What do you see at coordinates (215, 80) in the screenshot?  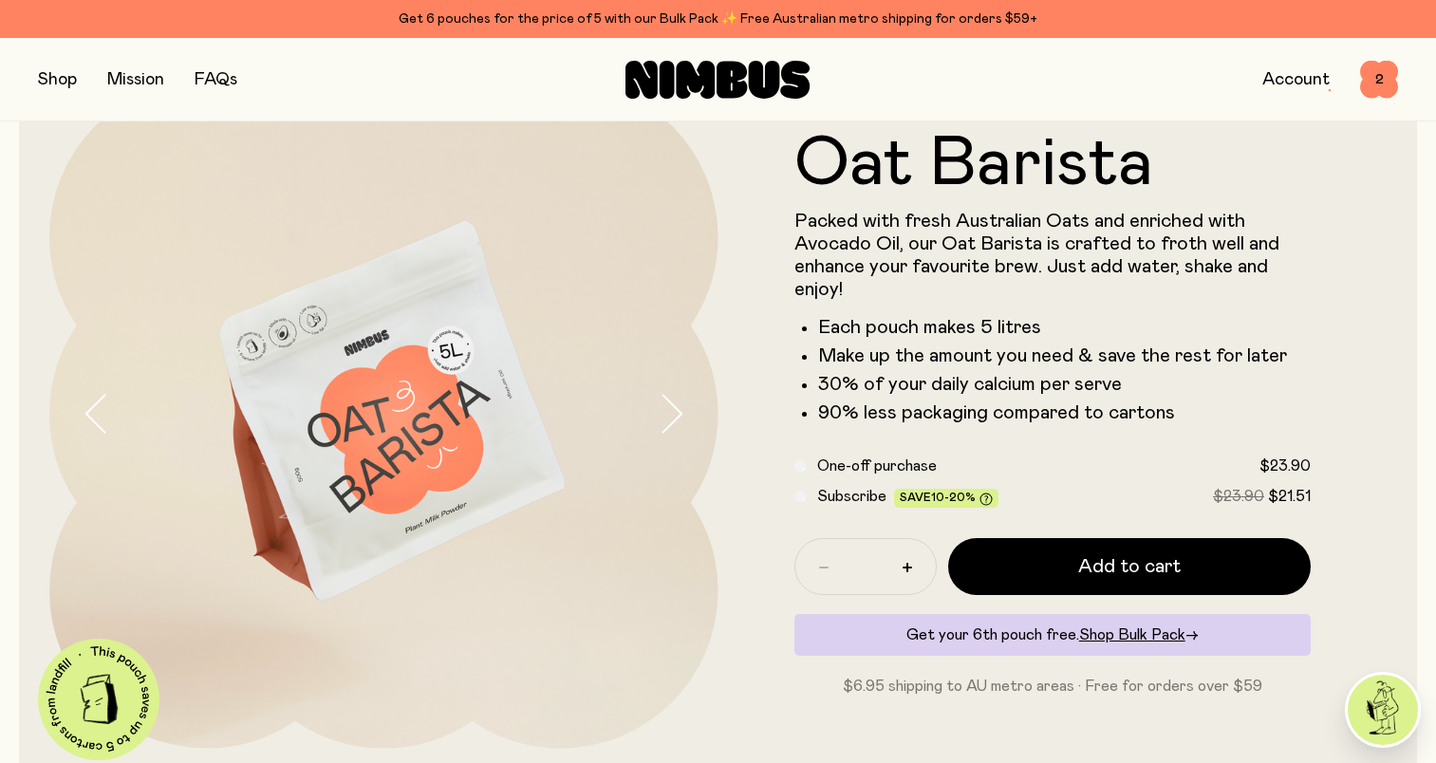 I see `a: FAQs` at bounding box center [215, 80].